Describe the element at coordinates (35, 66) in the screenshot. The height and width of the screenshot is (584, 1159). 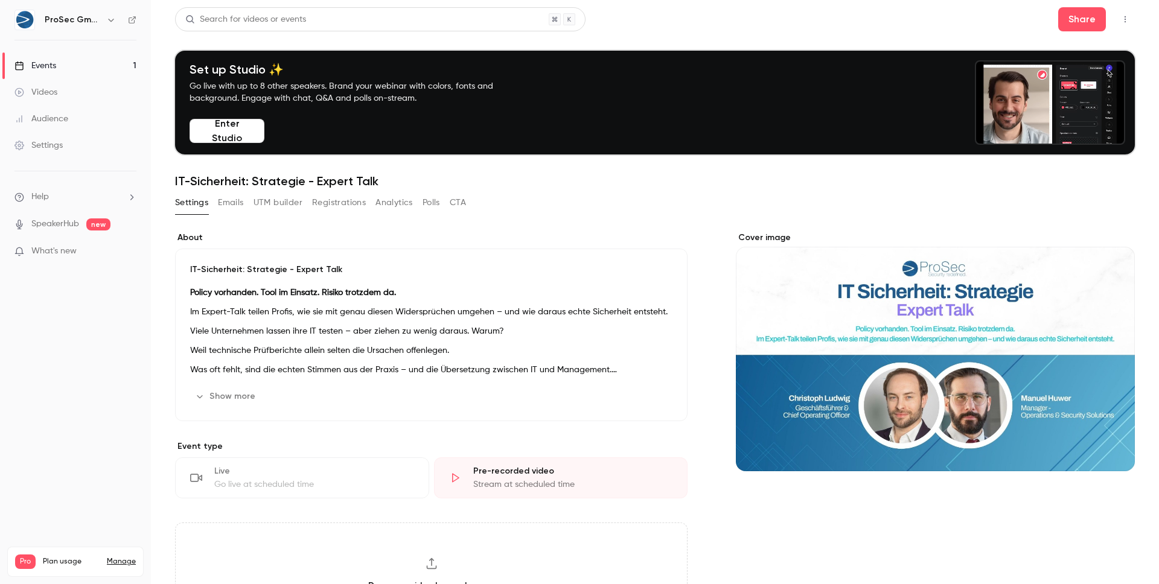
I see `div: Events` at that location.